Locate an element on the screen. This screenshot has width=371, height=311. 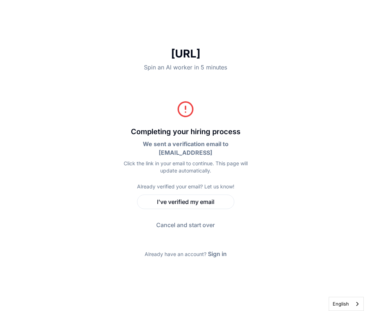
p: Click the link in your email to continue. This page will update automatically. is located at coordinates (186, 167).